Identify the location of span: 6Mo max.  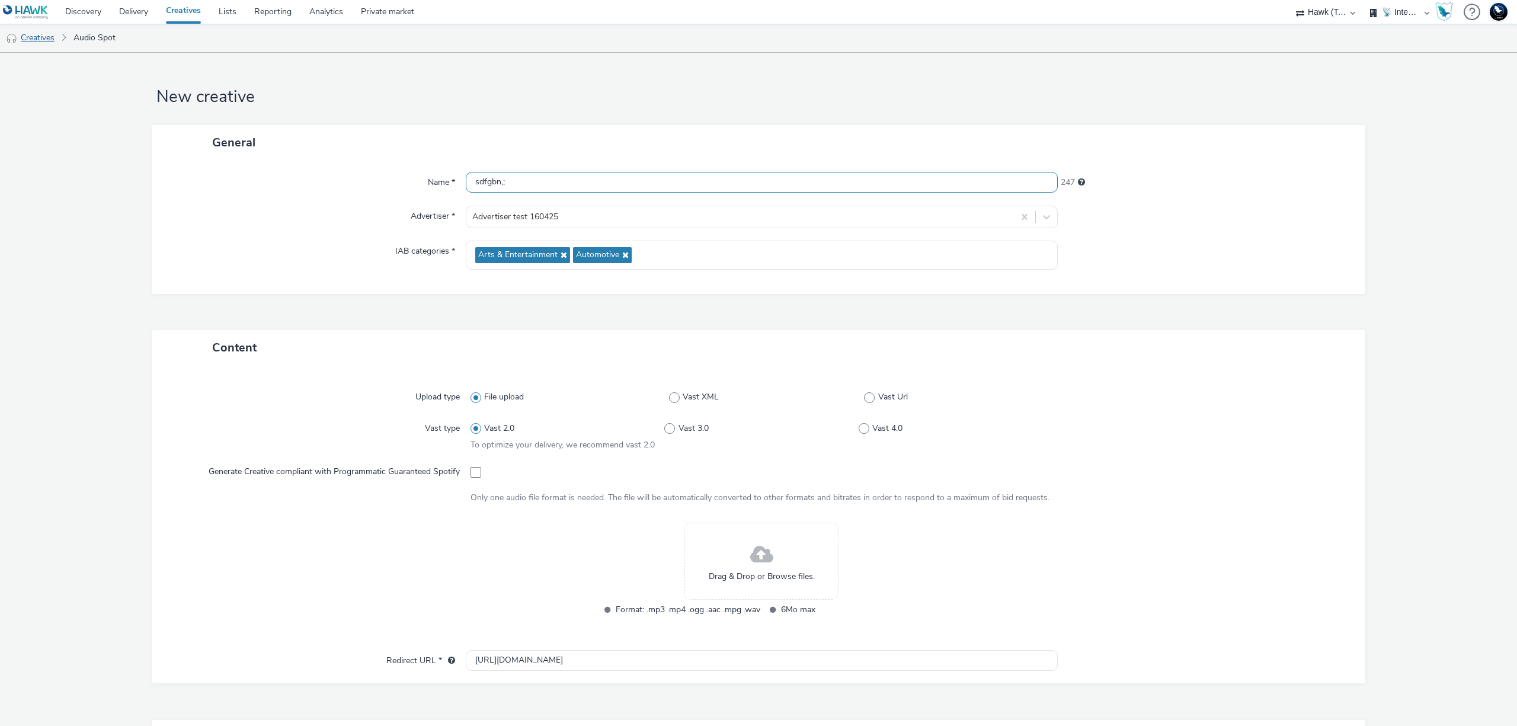
(853, 609).